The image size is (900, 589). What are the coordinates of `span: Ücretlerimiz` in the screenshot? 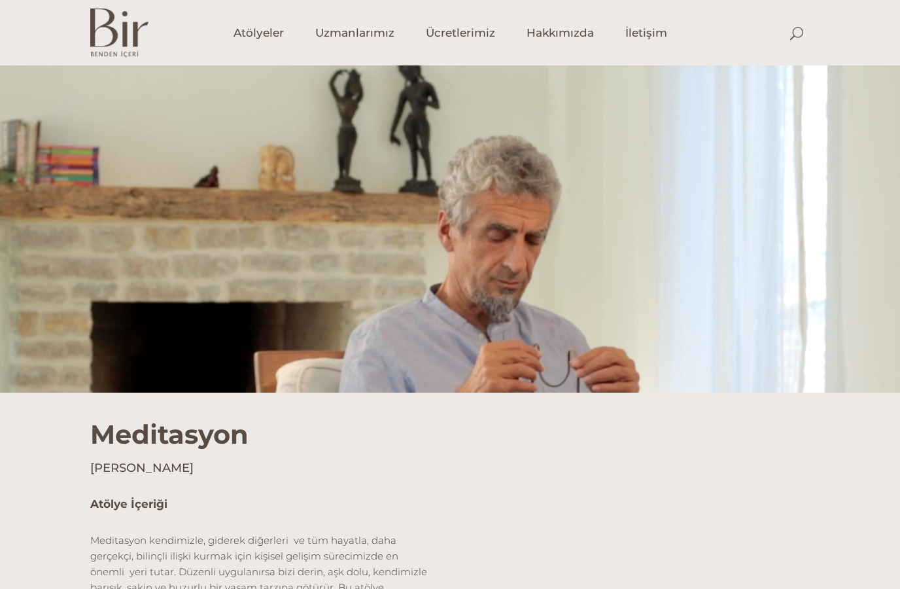 It's located at (460, 33).